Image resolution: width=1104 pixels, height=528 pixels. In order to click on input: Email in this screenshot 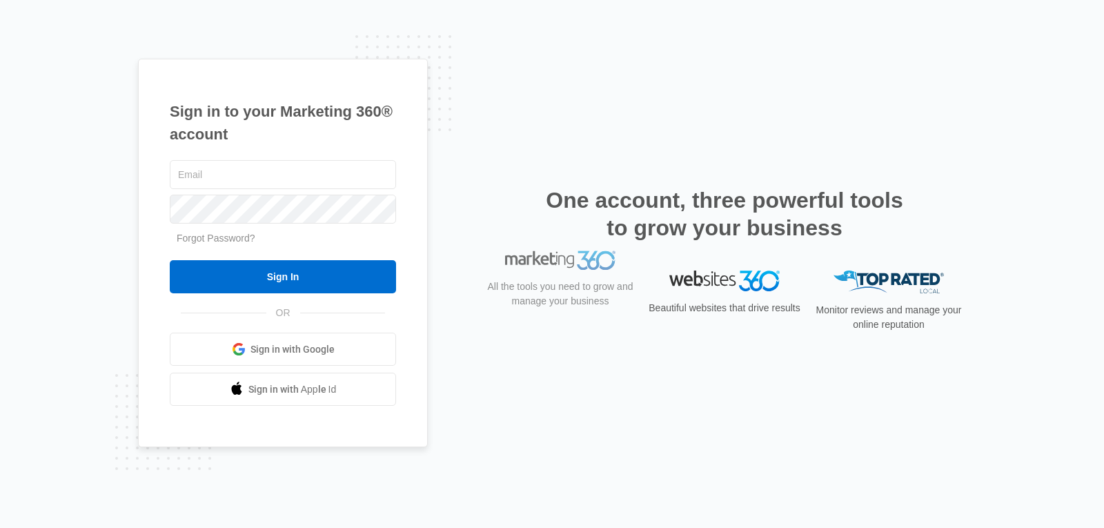, I will do `click(283, 175)`.